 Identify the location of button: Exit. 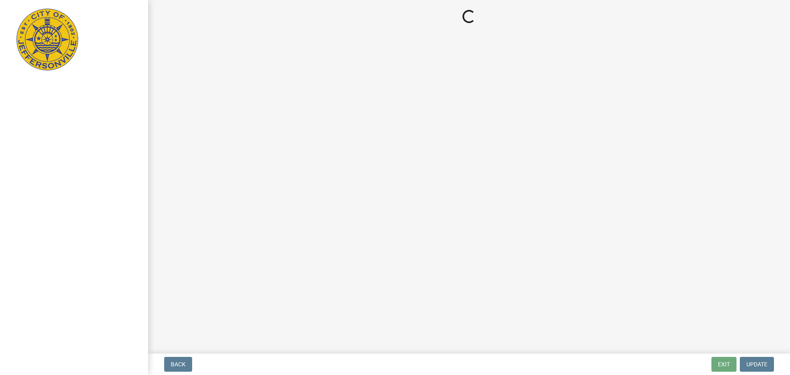
(724, 364).